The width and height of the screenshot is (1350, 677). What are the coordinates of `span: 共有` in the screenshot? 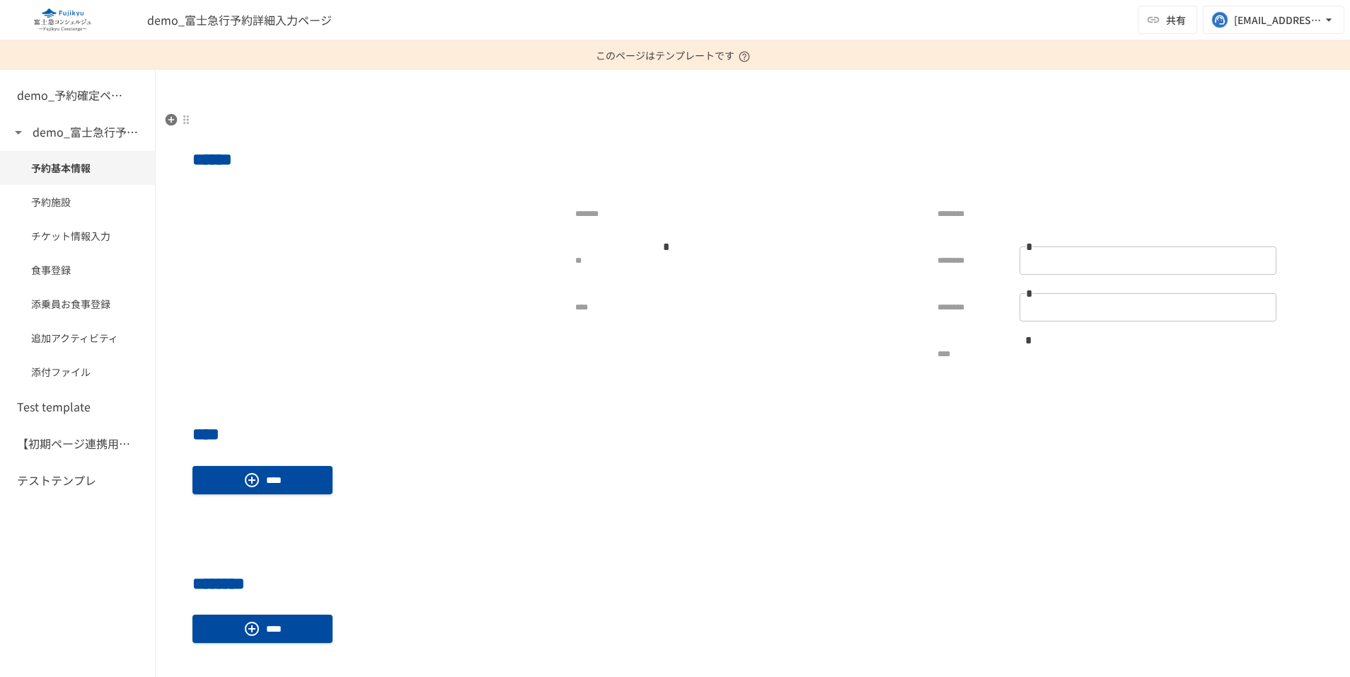 It's located at (1176, 20).